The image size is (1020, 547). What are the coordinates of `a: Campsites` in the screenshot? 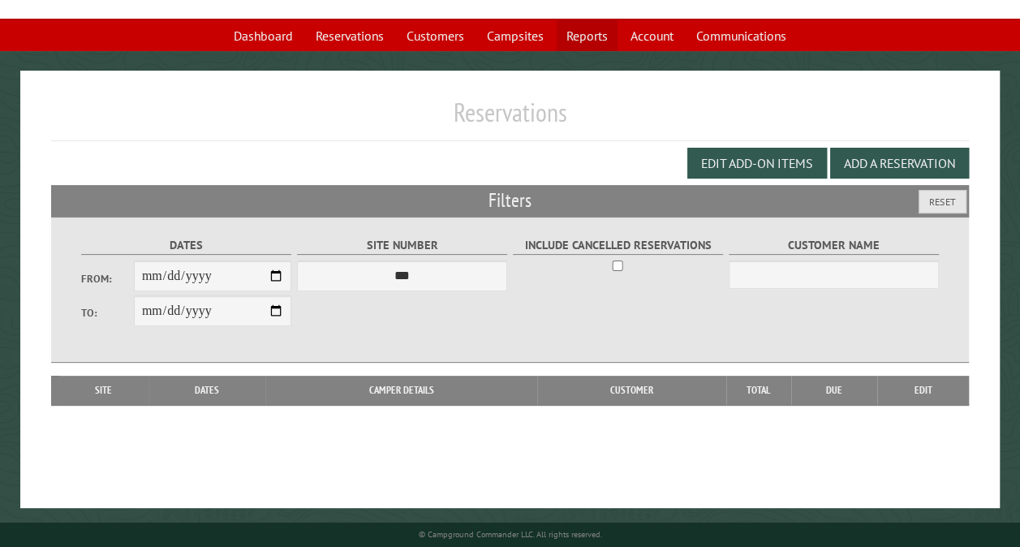 It's located at (516, 36).